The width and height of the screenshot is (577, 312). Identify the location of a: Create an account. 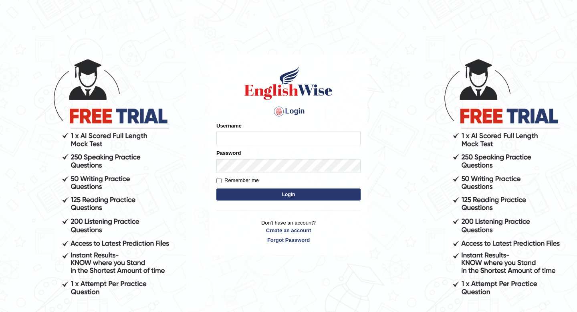
(288, 230).